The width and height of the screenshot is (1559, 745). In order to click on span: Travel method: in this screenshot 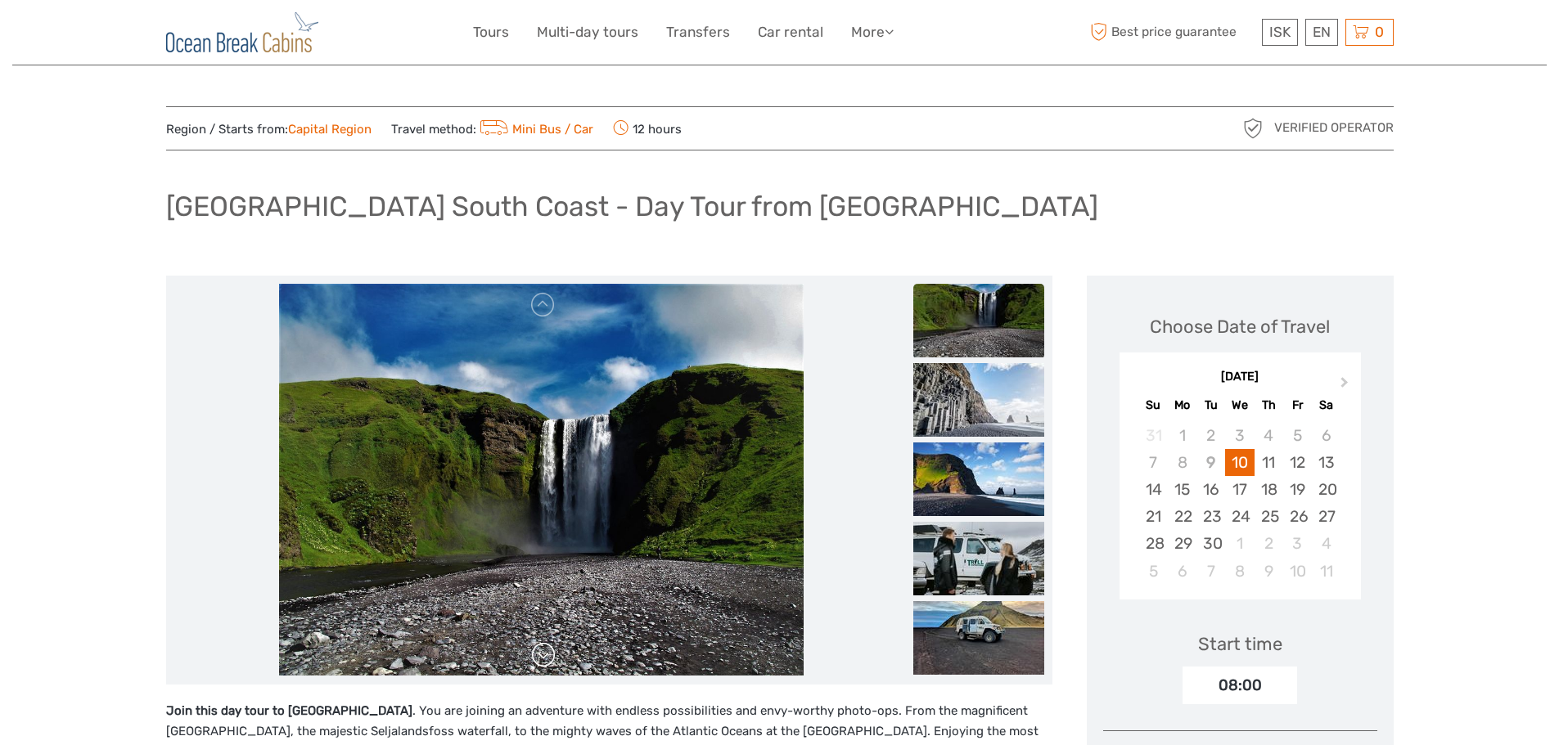, I will do `click(493, 128)`.